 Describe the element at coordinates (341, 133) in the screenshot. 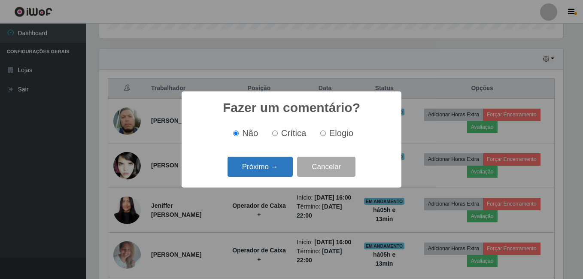

I see `span: Elogio` at that location.